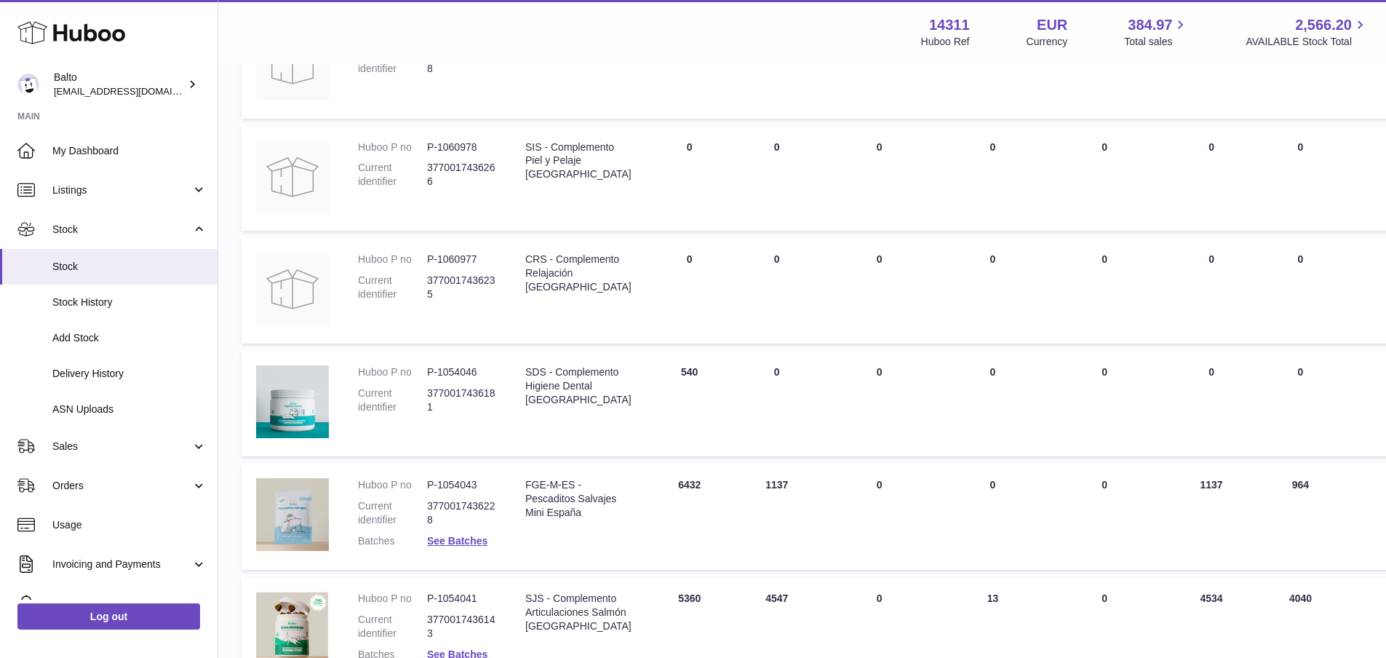 The image size is (1386, 658). What do you see at coordinates (461, 626) in the screenshot?
I see `dd: 3770017436143` at bounding box center [461, 626].